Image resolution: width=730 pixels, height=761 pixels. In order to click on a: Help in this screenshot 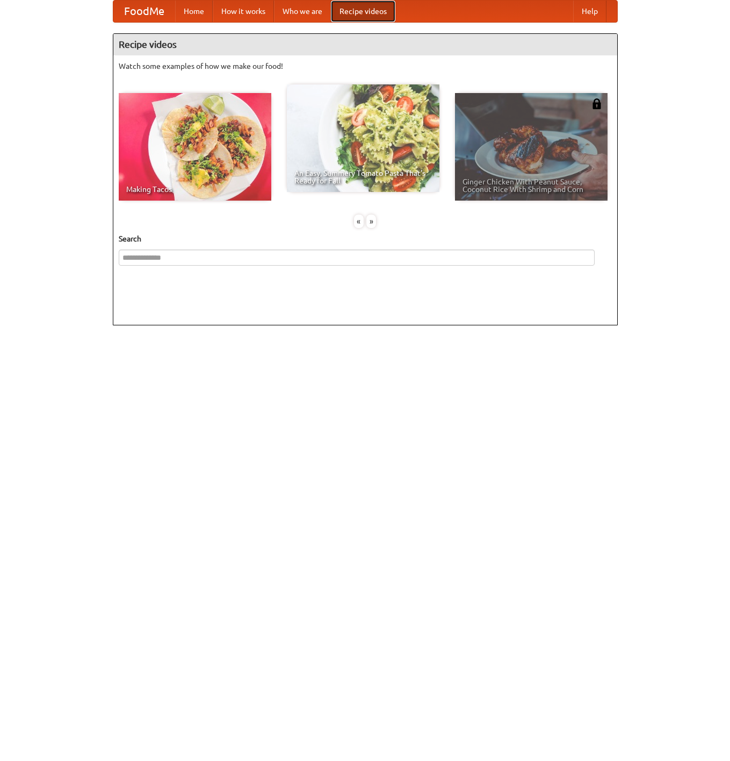, I will do `click(590, 11)`.